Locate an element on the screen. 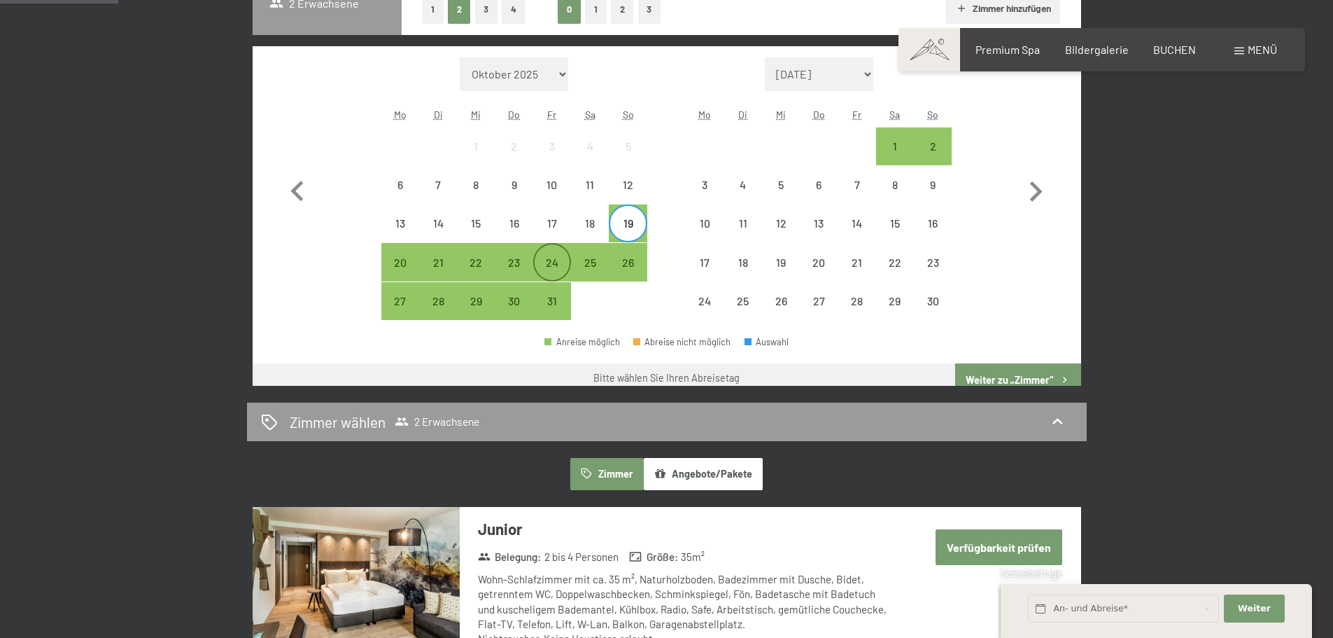 This screenshot has height=638, width=1333. button: Weiter zu „Zimmer“ is located at coordinates (1018, 380).